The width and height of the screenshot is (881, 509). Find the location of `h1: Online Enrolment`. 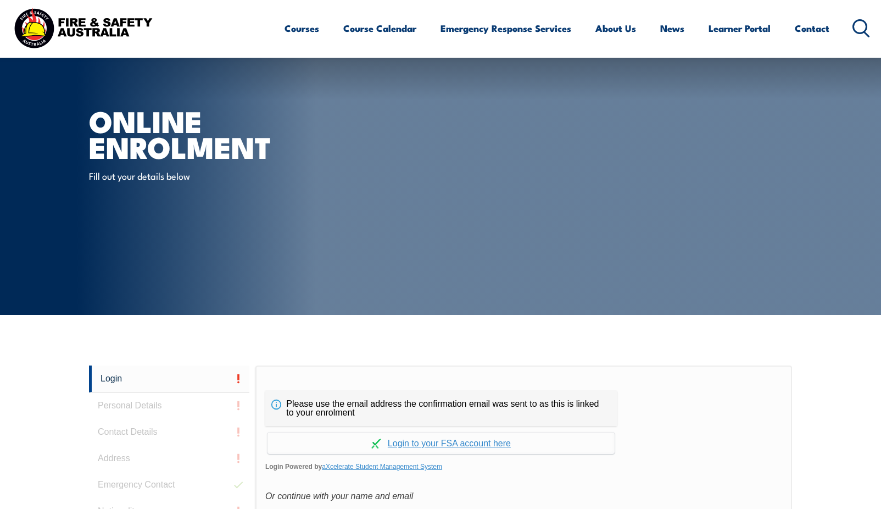

h1: Online Enrolment is located at coordinates (225, 133).